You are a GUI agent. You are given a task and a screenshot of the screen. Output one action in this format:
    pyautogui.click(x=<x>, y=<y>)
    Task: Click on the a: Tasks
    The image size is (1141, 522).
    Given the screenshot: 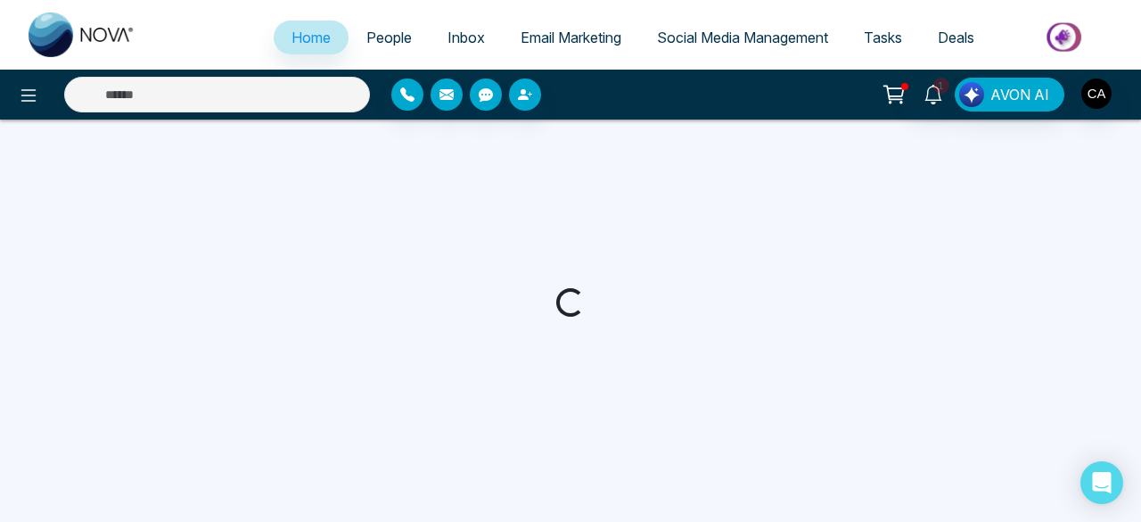 What is the action you would take?
    pyautogui.click(x=883, y=37)
    